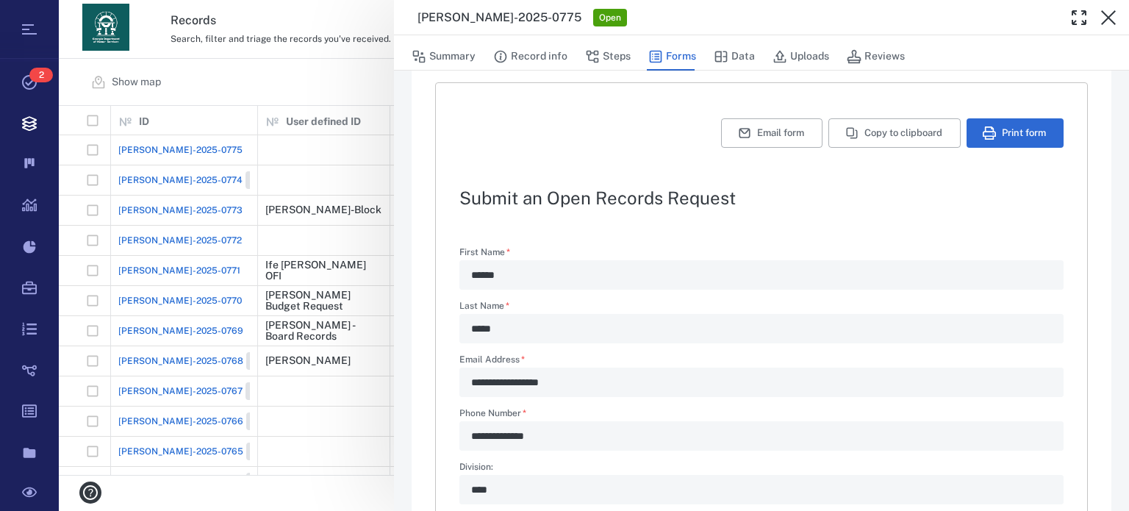  What do you see at coordinates (762, 329) in the screenshot?
I see `div: Last Name` at bounding box center [762, 329].